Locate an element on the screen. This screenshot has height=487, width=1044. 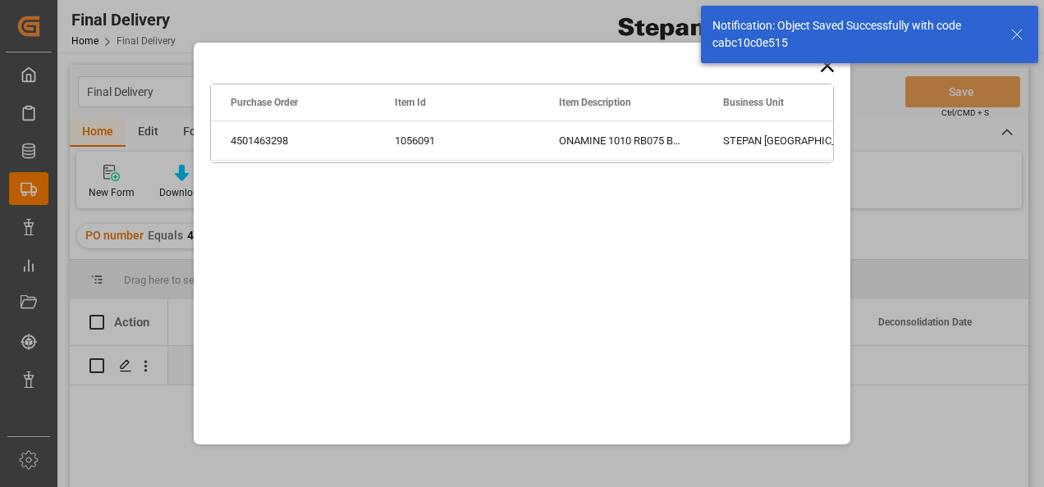
div: 4501463298 is located at coordinates (293, 140).